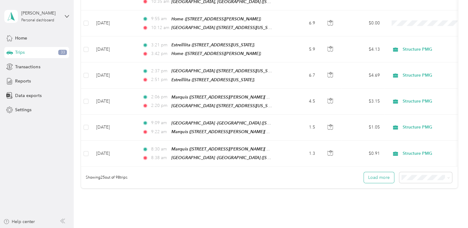 This screenshot has height=228, width=468. Describe the element at coordinates (160, 158) in the screenshot. I see `span: 8:38 am` at that location.